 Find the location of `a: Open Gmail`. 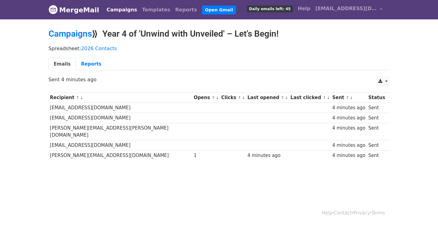

a: Open Gmail is located at coordinates (219, 10).